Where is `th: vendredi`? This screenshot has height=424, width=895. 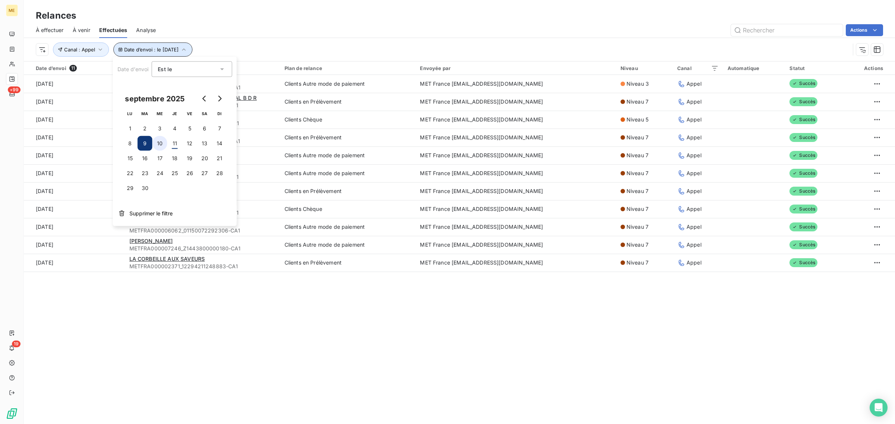 th: vendredi is located at coordinates (190, 114).